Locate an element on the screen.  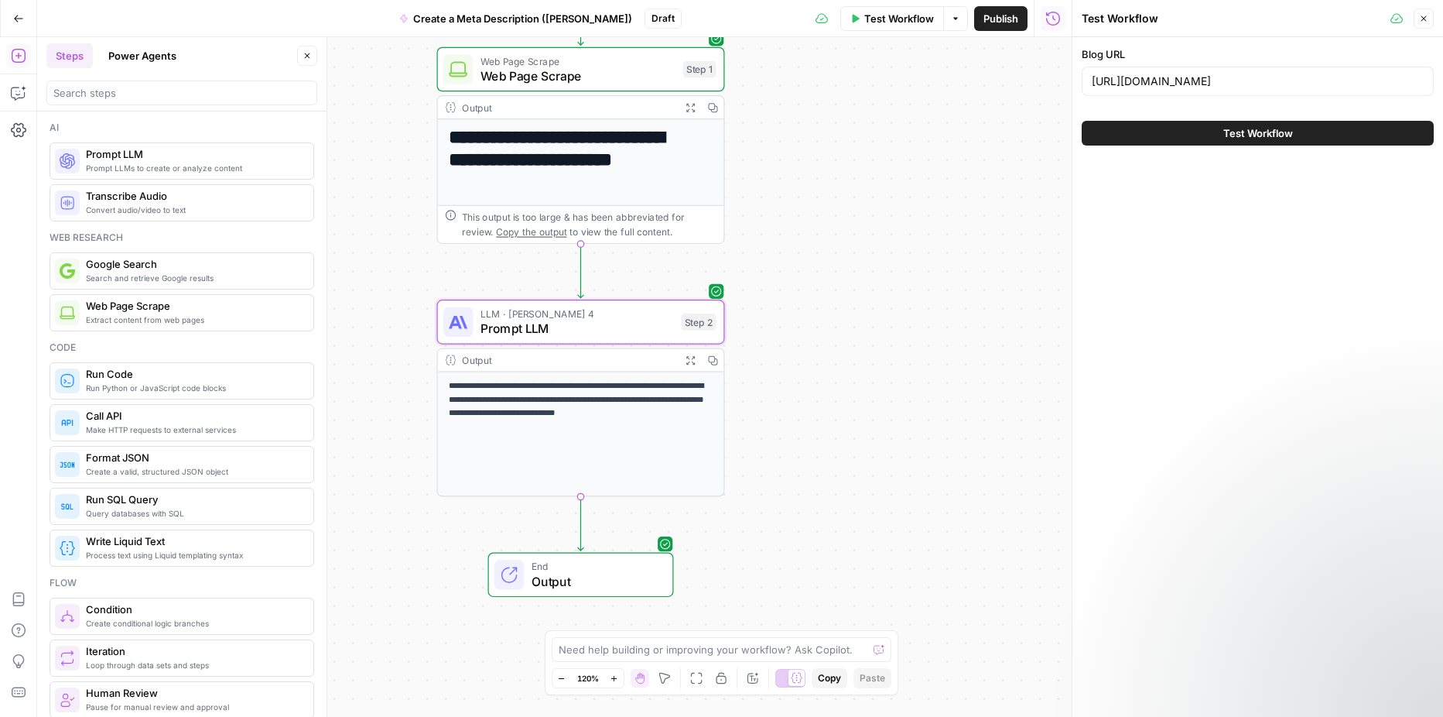
span: Search and retrieve Google results is located at coordinates (193, 278).